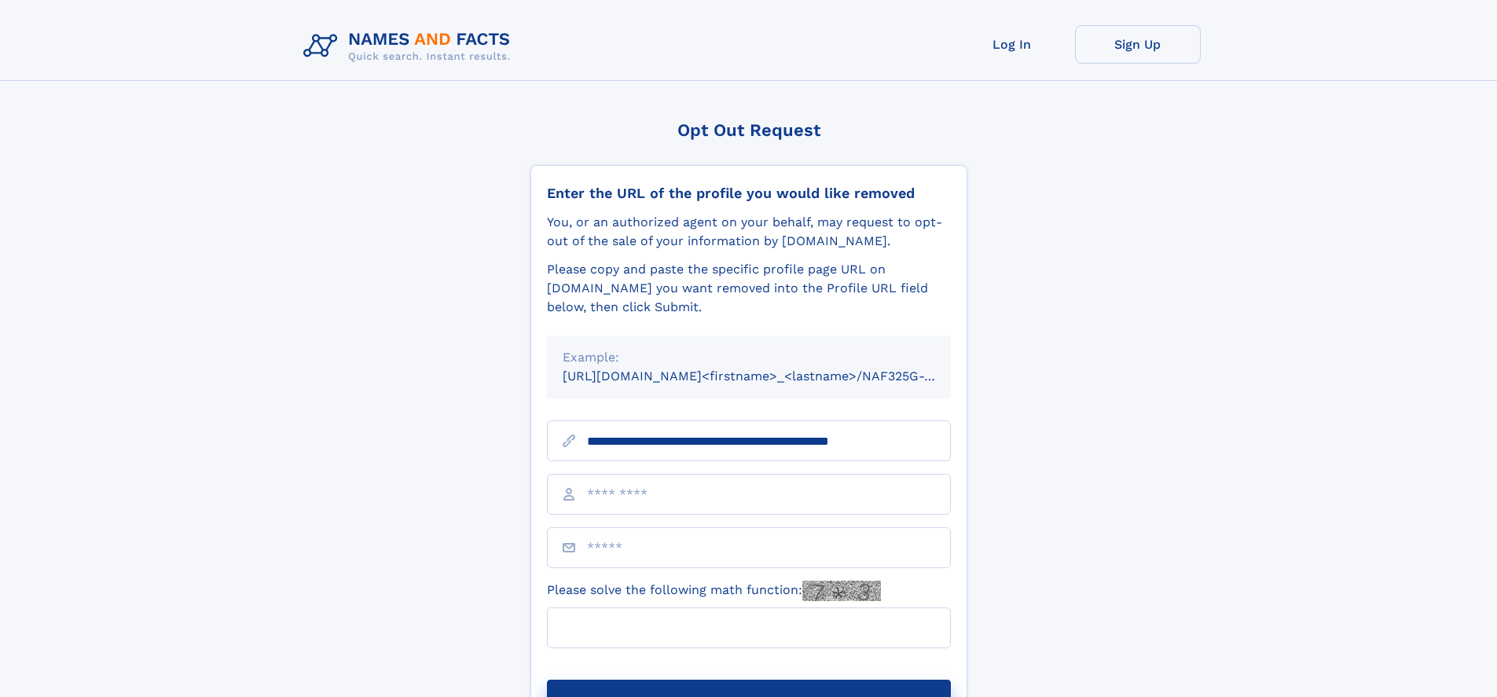 This screenshot has width=1497, height=697. What do you see at coordinates (749, 130) in the screenshot?
I see `div: Opt Out Request` at bounding box center [749, 130].